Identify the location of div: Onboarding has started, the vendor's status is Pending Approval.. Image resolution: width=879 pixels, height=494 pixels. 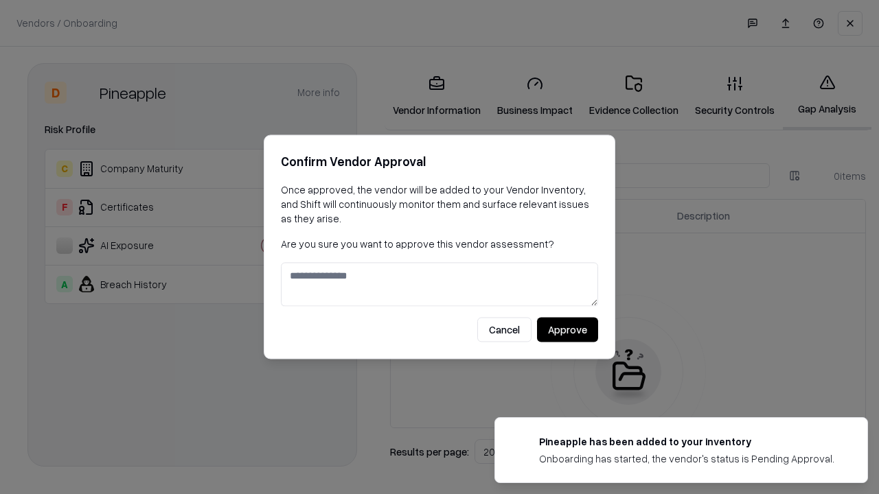
(687, 459).